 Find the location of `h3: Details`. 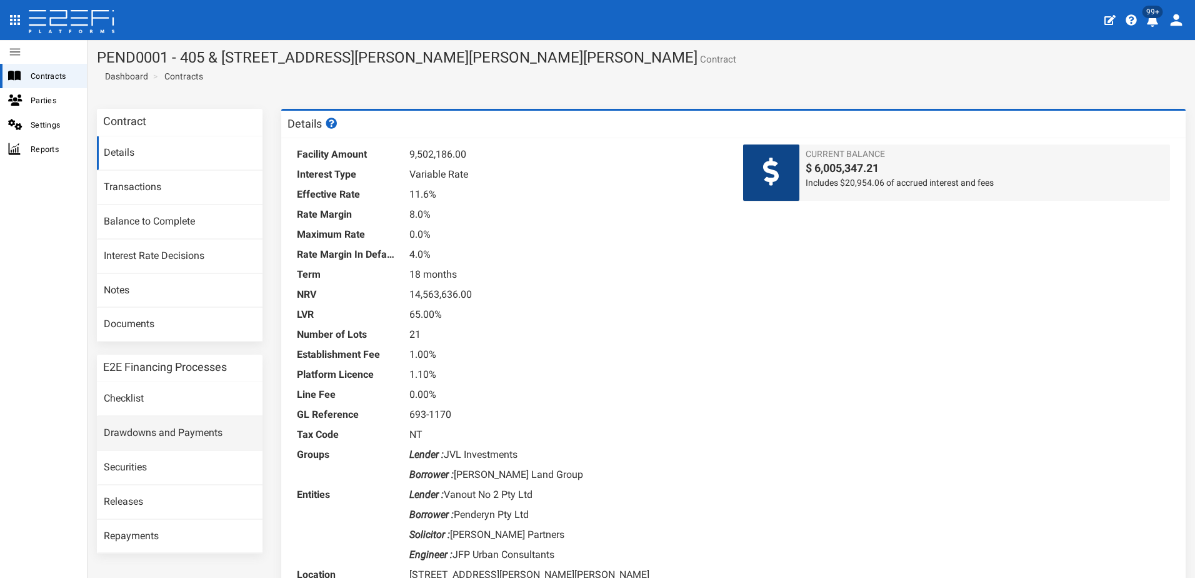

h3: Details is located at coordinates (313, 123).